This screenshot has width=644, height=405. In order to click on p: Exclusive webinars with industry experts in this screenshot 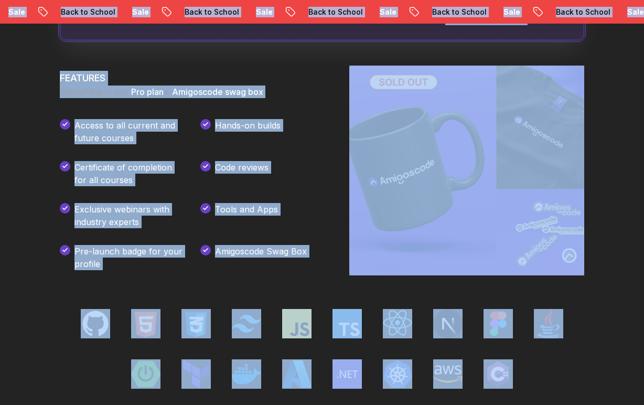, I will do `click(129, 215)`.